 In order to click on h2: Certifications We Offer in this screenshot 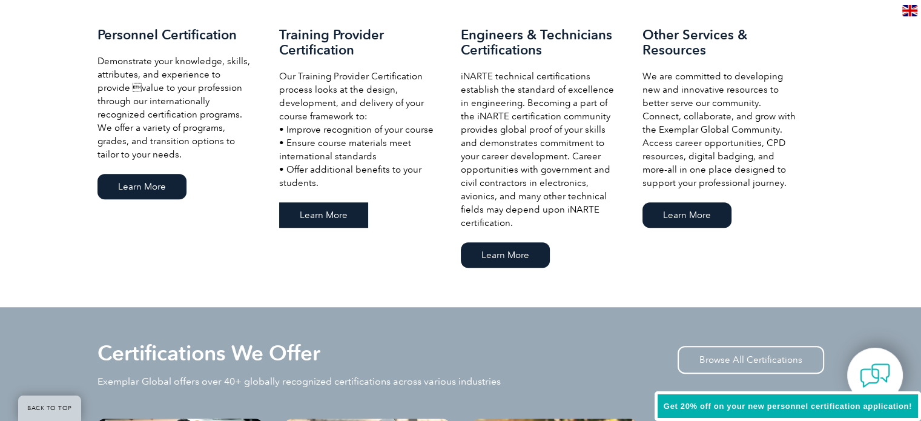, I will do `click(209, 353)`.